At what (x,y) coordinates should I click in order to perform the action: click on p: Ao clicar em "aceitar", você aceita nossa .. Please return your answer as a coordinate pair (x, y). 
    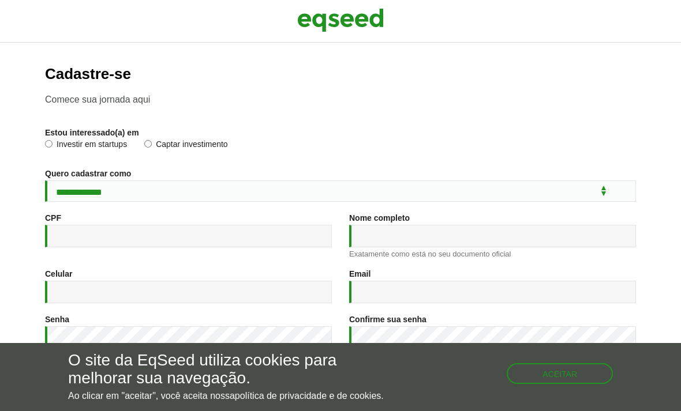
    Looking at the image, I should click on (231, 396).